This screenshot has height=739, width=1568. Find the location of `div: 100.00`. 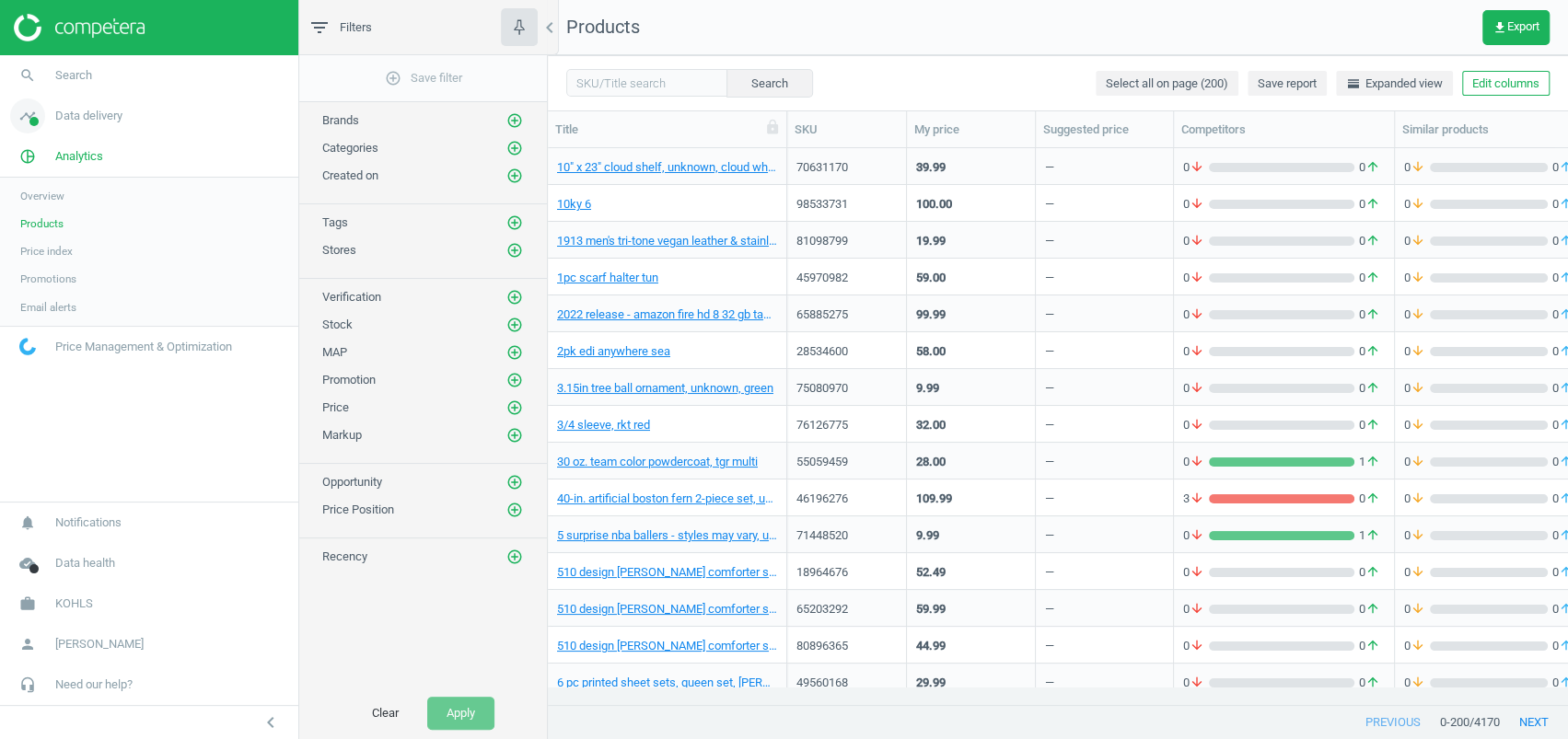

div: 100.00 is located at coordinates (934, 204).